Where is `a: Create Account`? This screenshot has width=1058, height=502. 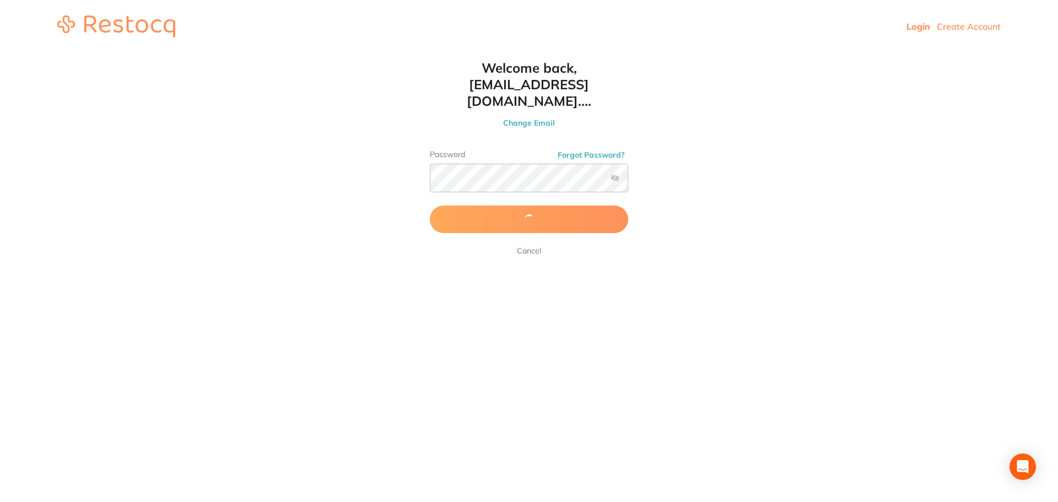 a: Create Account is located at coordinates (969, 26).